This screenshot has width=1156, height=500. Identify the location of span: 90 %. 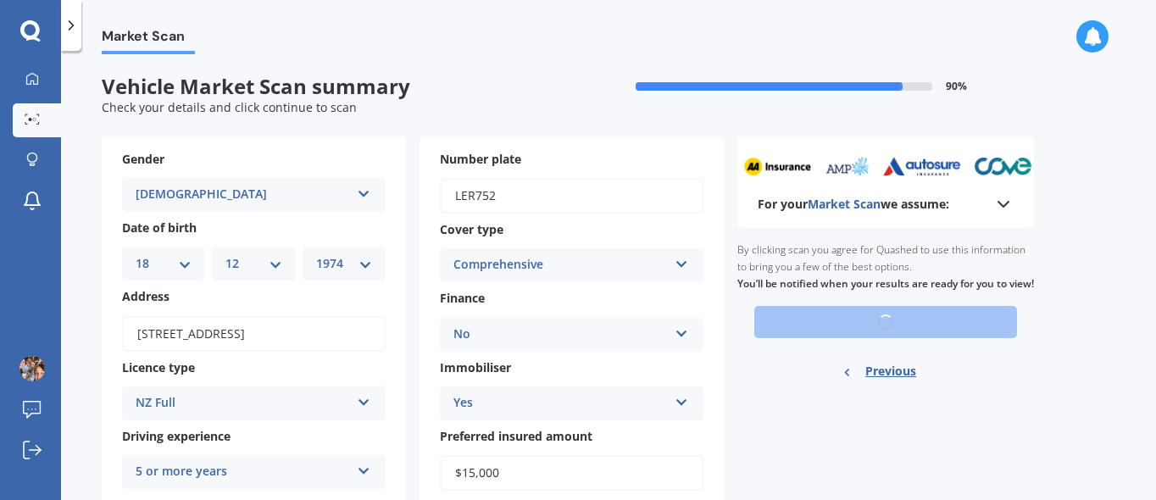
(956, 86).